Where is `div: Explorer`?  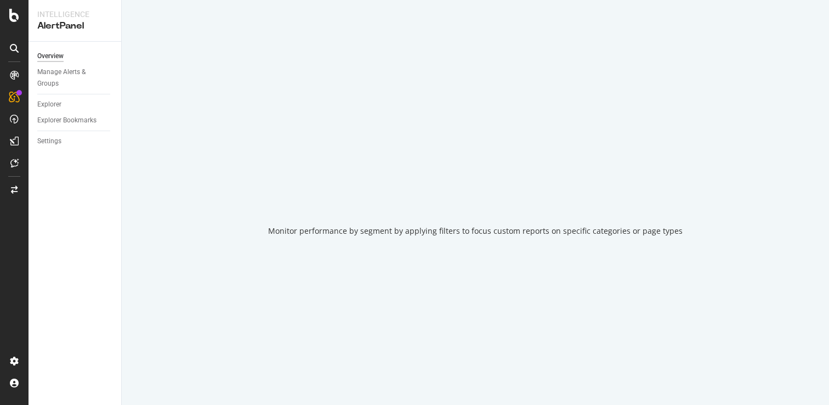
div: Explorer is located at coordinates (49, 104).